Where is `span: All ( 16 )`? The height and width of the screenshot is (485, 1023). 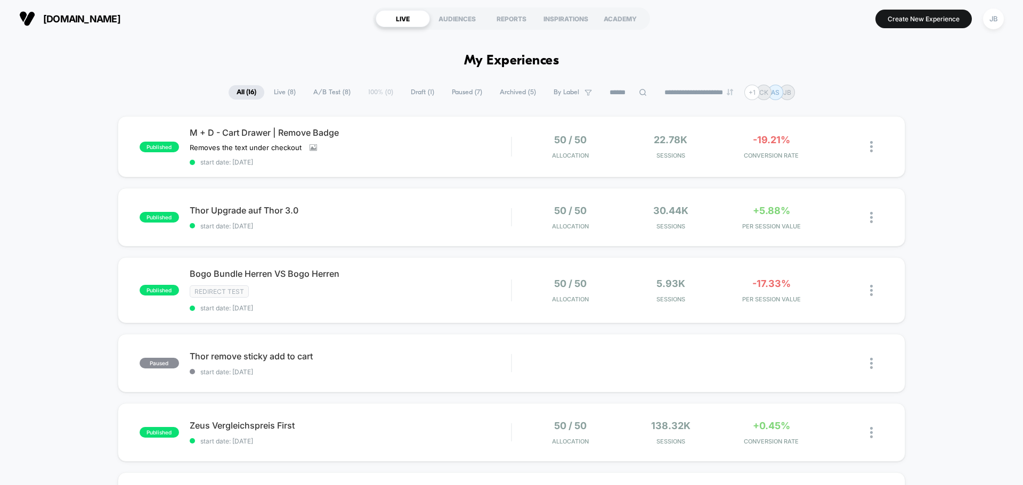 span: All ( 16 ) is located at coordinates (246, 92).